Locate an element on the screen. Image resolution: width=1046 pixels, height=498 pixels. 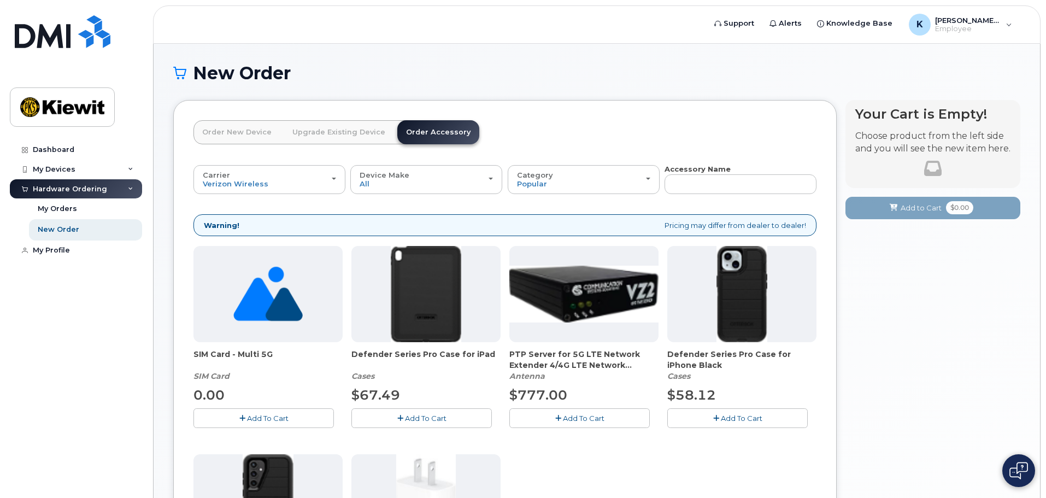
img: defenderiphone14.png is located at coordinates (742, 294).